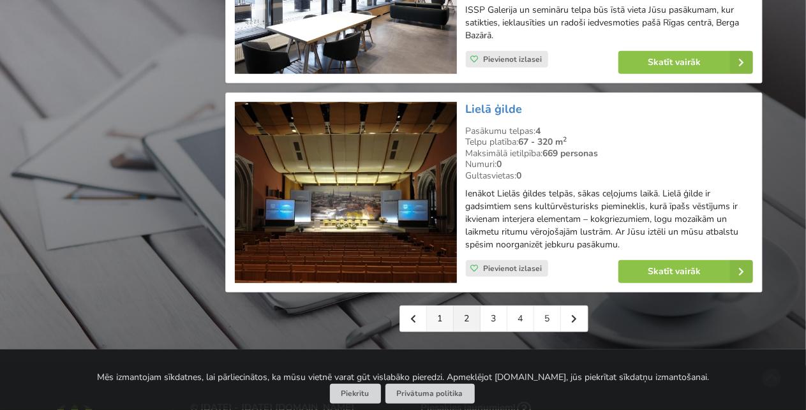 This screenshot has height=410, width=806. Describe the element at coordinates (539, 131) in the screenshot. I see `strong: 4` at that location.